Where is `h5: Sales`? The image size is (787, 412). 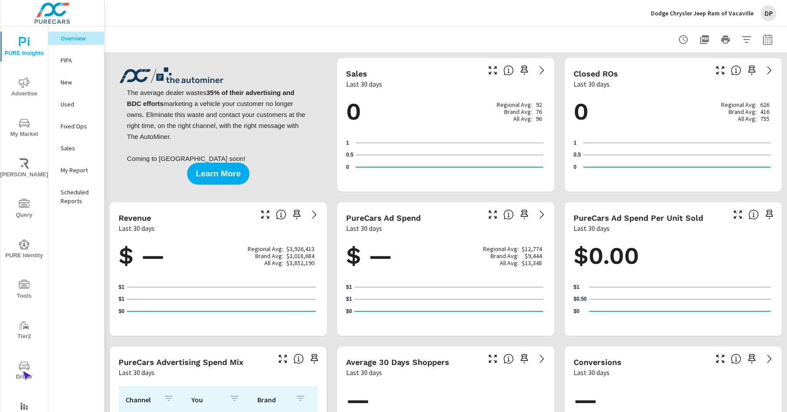 h5: Sales is located at coordinates (357, 73).